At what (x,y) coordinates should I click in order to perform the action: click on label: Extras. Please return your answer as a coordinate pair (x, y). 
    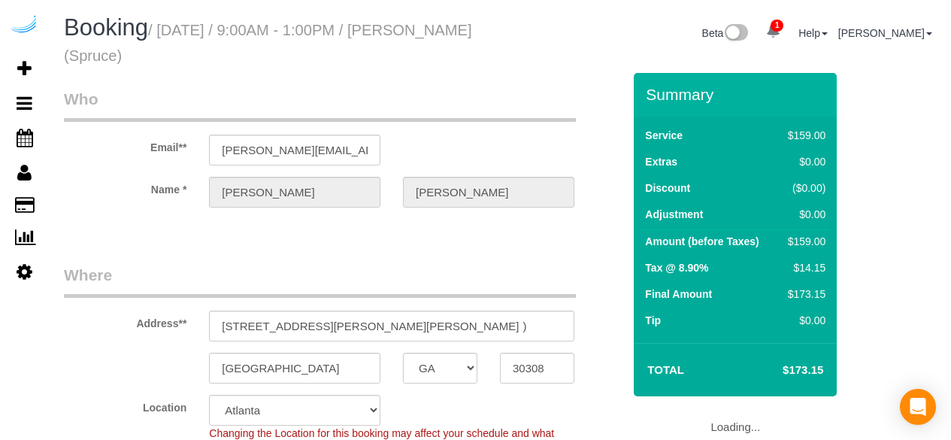
    Looking at the image, I should click on (661, 162).